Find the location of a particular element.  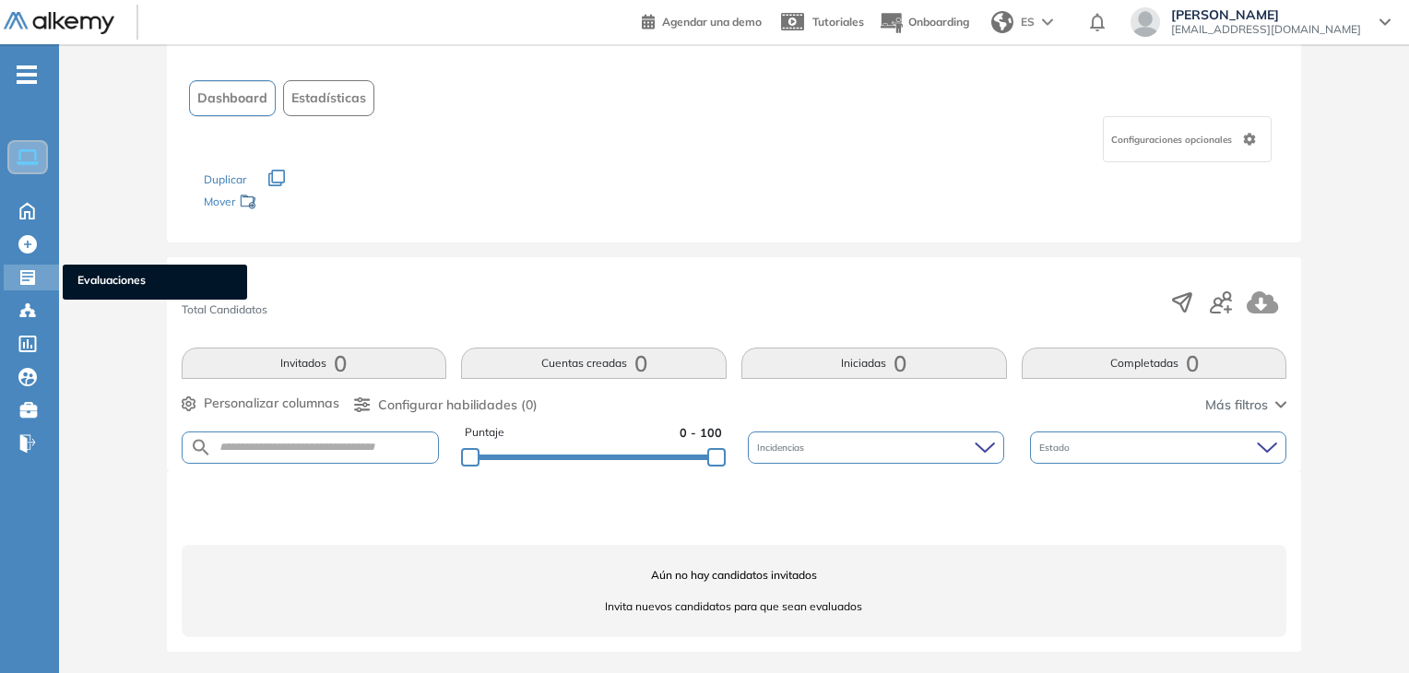

span: Evaluaciones is located at coordinates (155, 282).